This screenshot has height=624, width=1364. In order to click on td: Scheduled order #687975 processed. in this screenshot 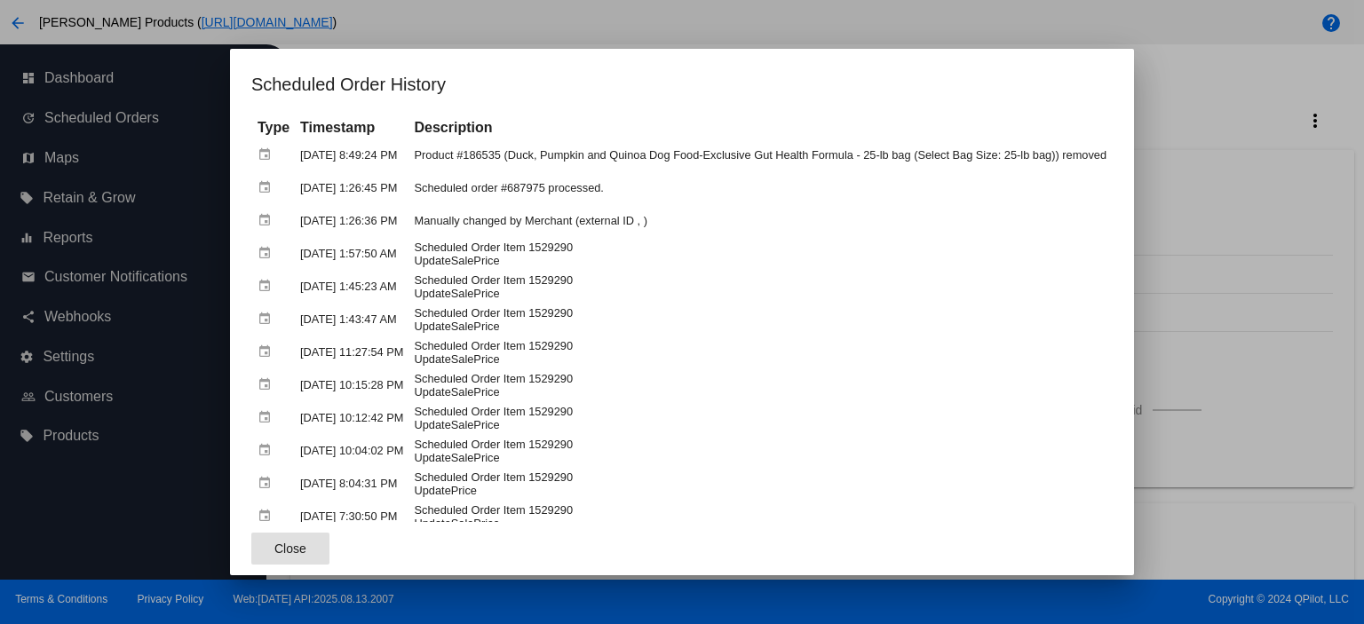, I will do `click(760, 187)`.